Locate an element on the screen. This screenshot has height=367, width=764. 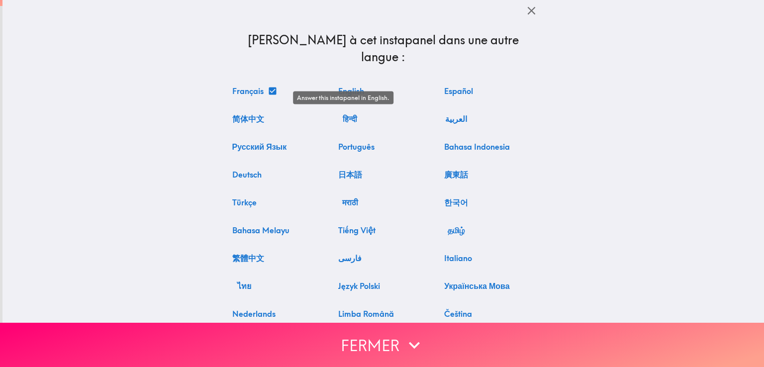
button: 이 instapanel에 한국어로 답하세요. is located at coordinates (456, 202).